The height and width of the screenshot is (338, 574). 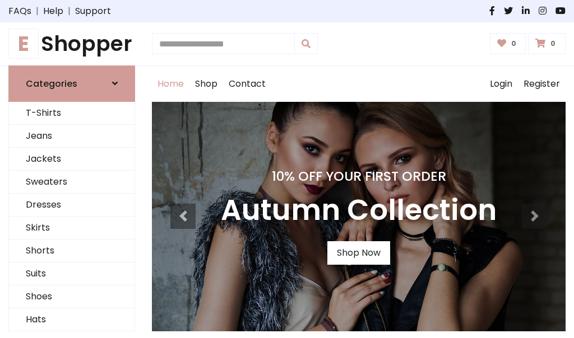 I want to click on a: EShopper, so click(x=72, y=44).